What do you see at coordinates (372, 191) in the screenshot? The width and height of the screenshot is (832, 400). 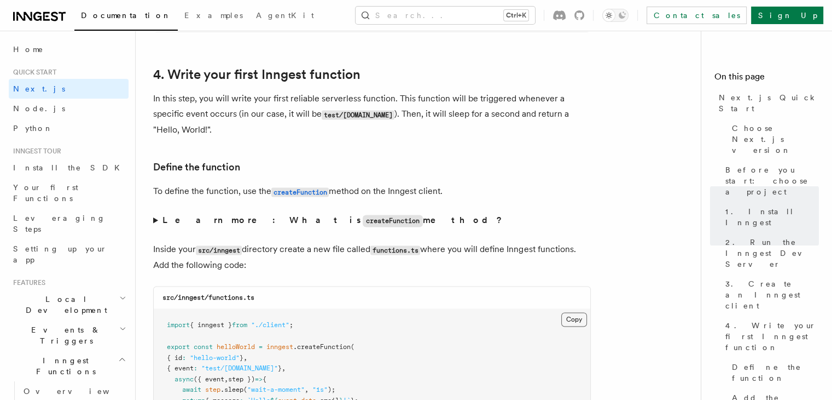 I see `p: To define the function, use the method on the Inngest client.` at bounding box center [372, 191].